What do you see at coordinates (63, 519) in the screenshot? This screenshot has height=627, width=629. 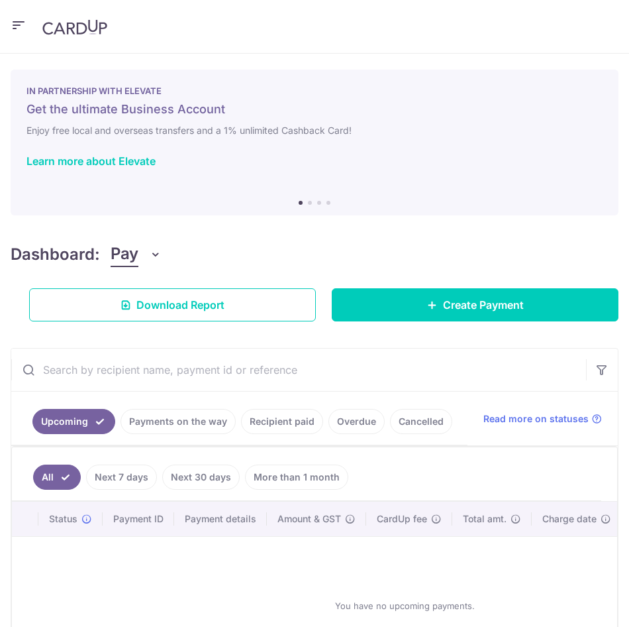 I see `span: Status` at bounding box center [63, 519].